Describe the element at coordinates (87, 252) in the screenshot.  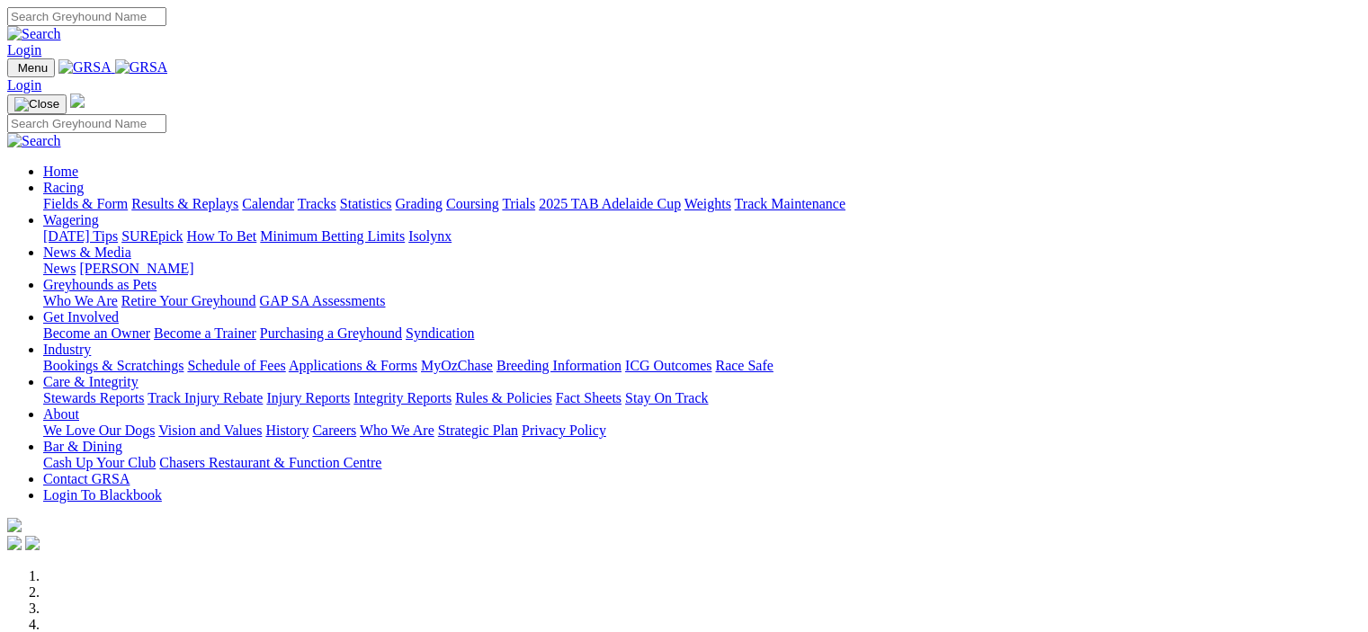
I see `a: News & Media` at that location.